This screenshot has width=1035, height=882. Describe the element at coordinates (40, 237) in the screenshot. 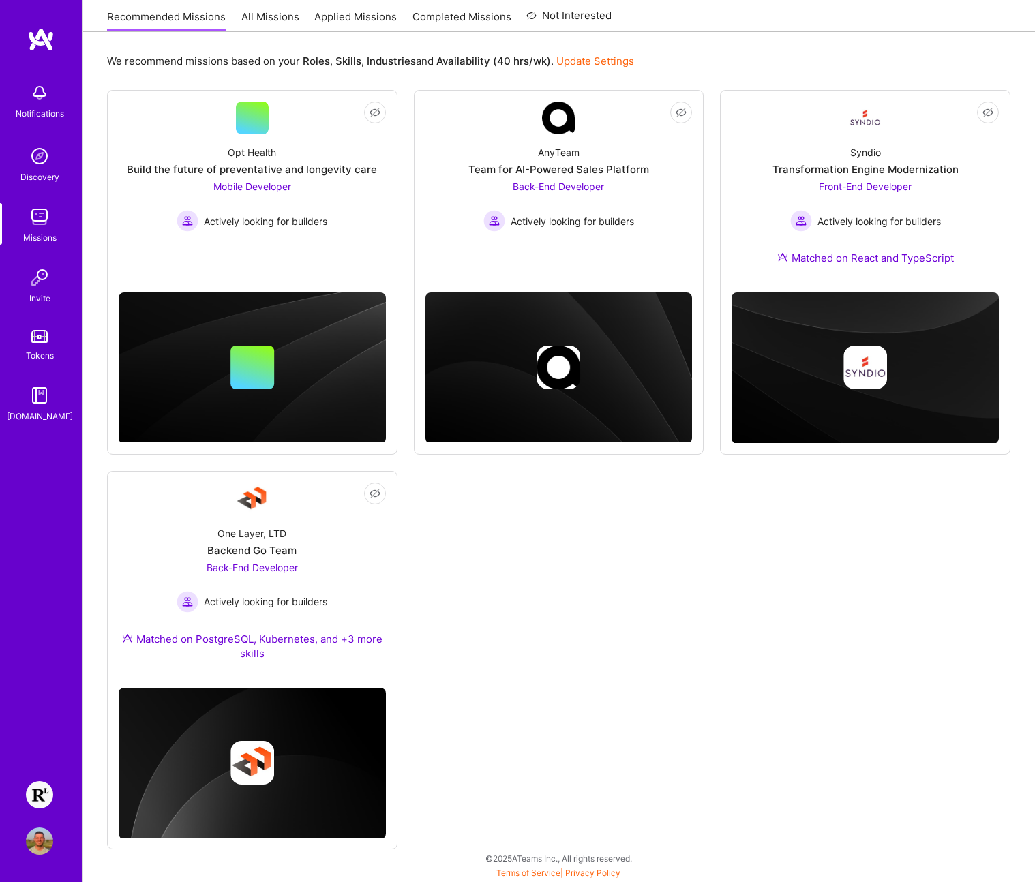

I see `div: Missions` at that location.